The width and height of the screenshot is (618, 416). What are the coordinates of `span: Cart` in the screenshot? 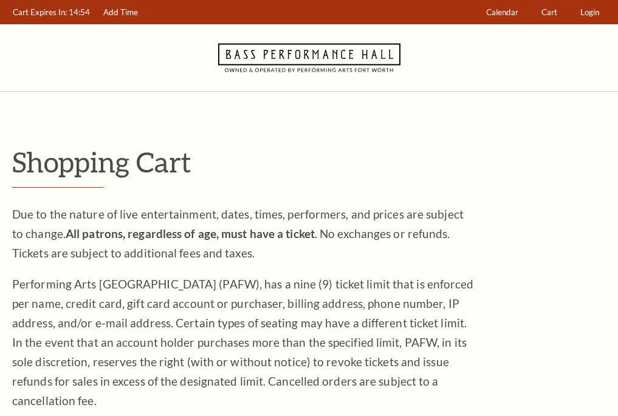 It's located at (549, 12).